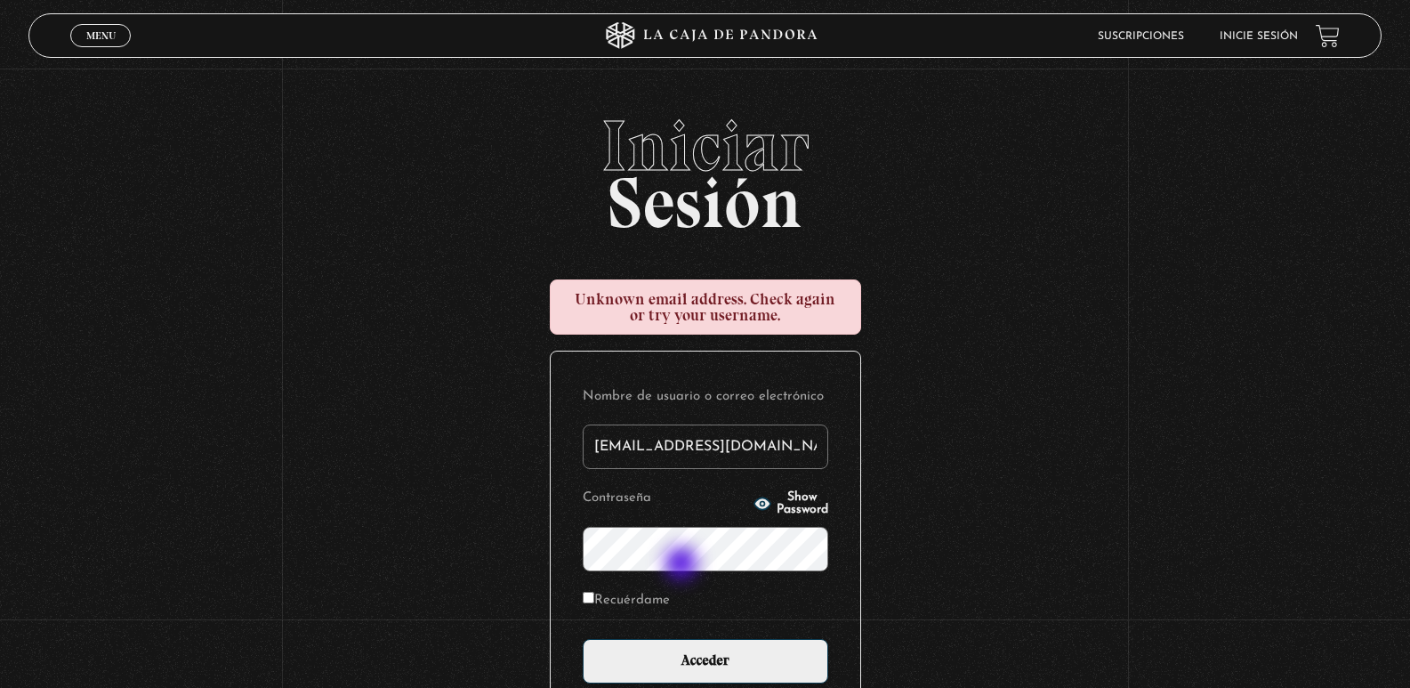 This screenshot has width=1410, height=688. What do you see at coordinates (802, 504) in the screenshot?
I see `span: Show Password` at bounding box center [802, 504].